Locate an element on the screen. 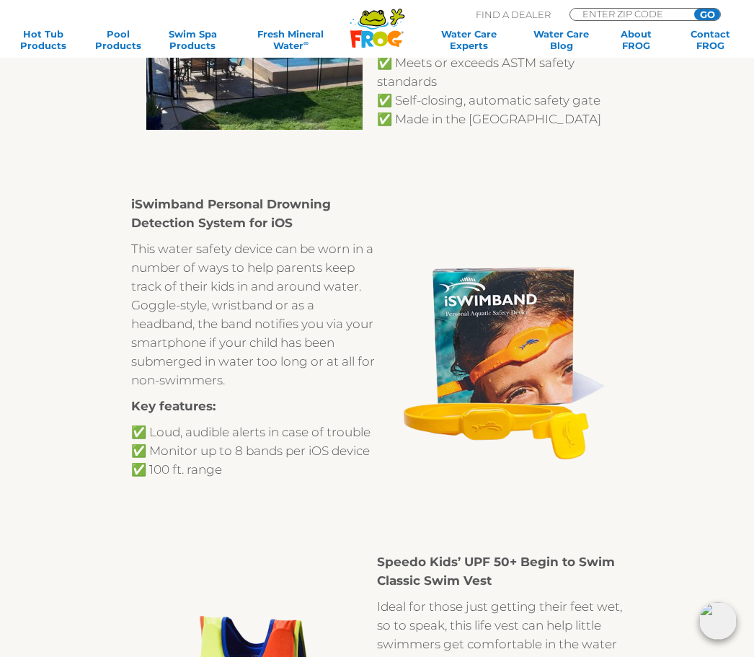 The width and height of the screenshot is (754, 657). a: PoolProducts is located at coordinates (117, 40).